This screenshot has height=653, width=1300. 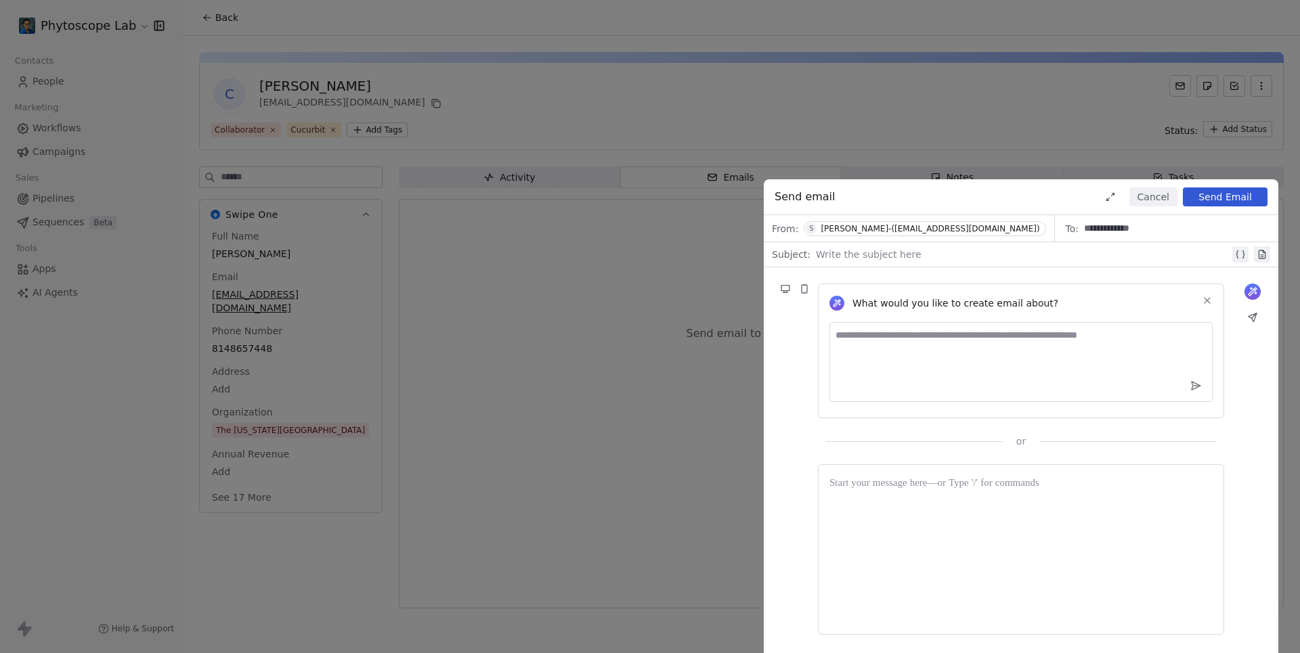 I want to click on span: or, so click(x=1021, y=441).